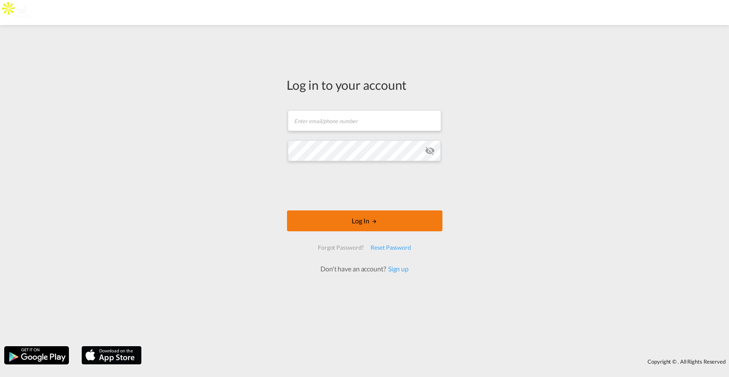 This screenshot has height=377, width=729. I want to click on md-icon: icon-eye-off, so click(430, 151).